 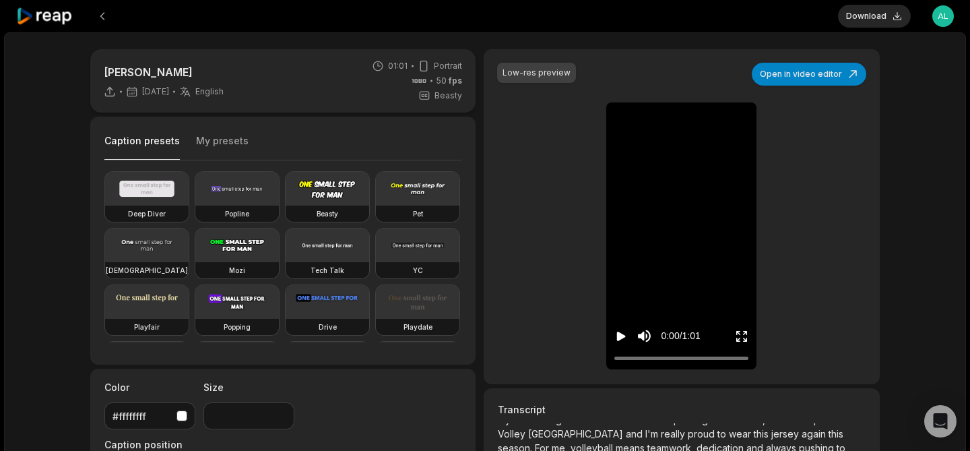 I want to click on span: Portrait, so click(x=448, y=66).